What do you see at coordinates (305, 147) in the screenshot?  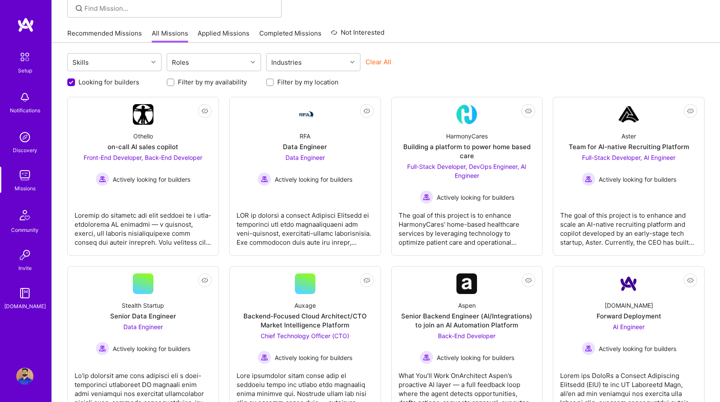 I see `div: Data Engineer` at bounding box center [305, 147].